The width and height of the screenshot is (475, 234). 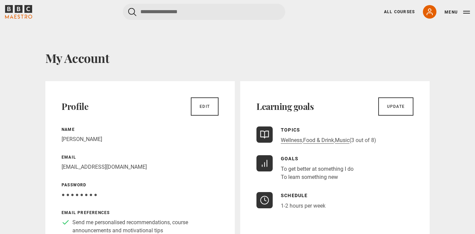 What do you see at coordinates (204, 12) in the screenshot?
I see `input: Search` at bounding box center [204, 12].